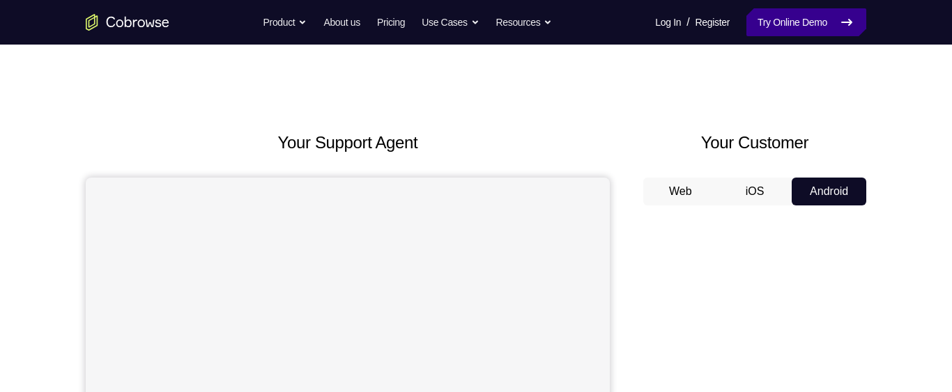 This screenshot has height=392, width=952. I want to click on a: Go to the home page, so click(128, 22).